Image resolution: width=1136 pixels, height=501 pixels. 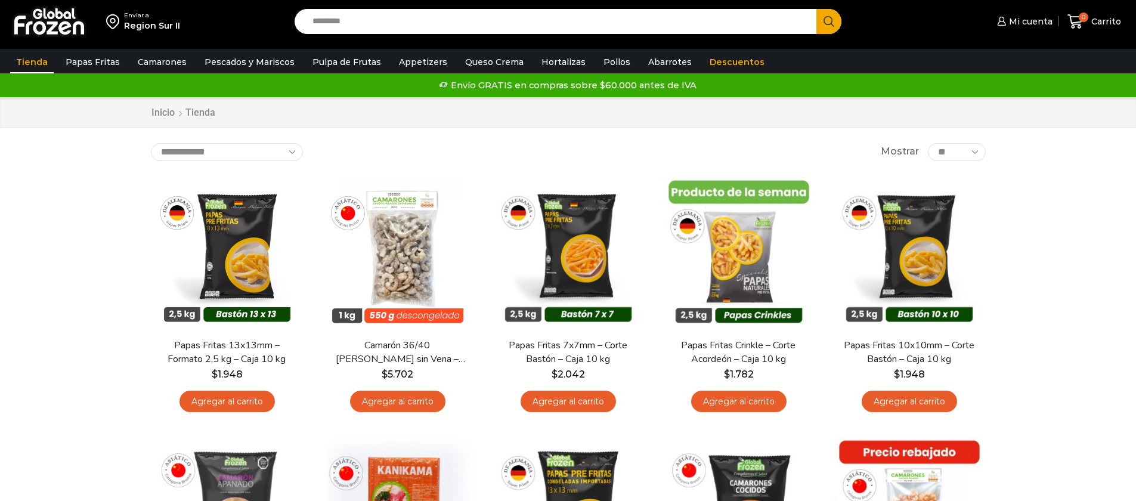 What do you see at coordinates (738, 352) in the screenshot?
I see `a: Papas Fritas Crinkle – Corte Acordeón – Caja 10 kg` at bounding box center [738, 352].